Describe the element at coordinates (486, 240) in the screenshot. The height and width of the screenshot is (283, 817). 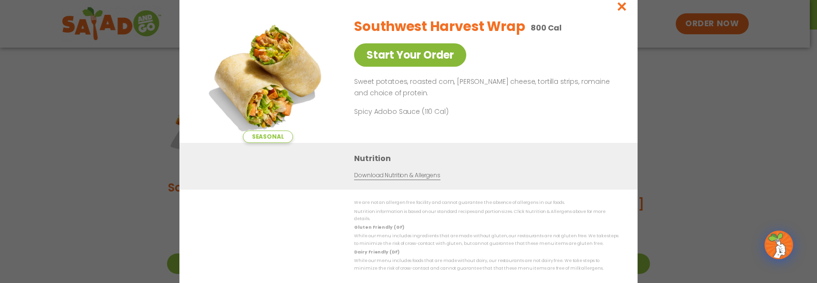
I see `p: While our menu includes ingredients that are made without gluten, our restaurants are not gluten ...` at that location.